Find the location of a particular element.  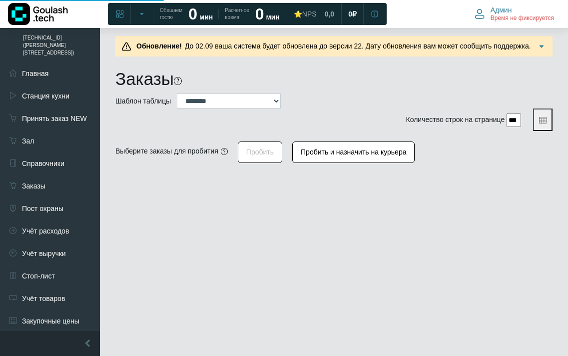

span: Админ is located at coordinates (501, 10).